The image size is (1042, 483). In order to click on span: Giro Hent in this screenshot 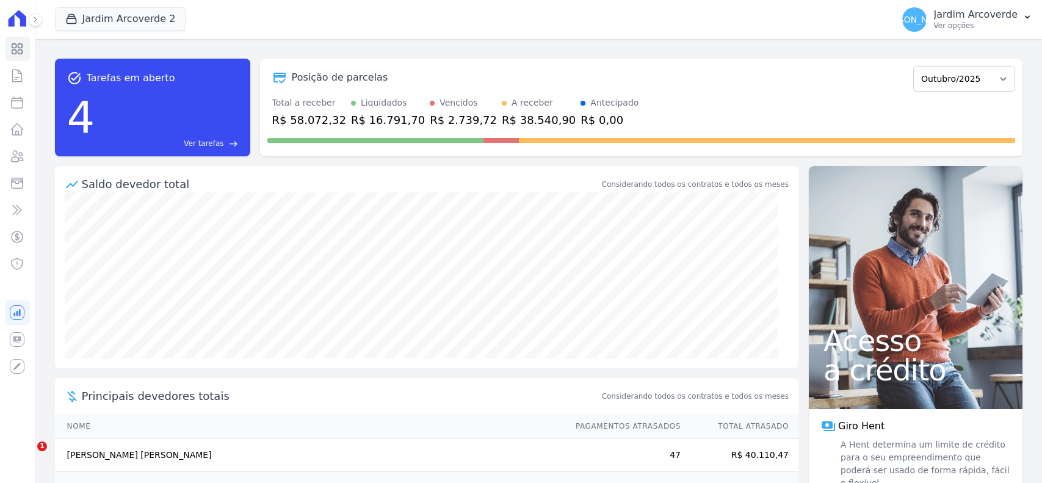, I will do `click(861, 426)`.